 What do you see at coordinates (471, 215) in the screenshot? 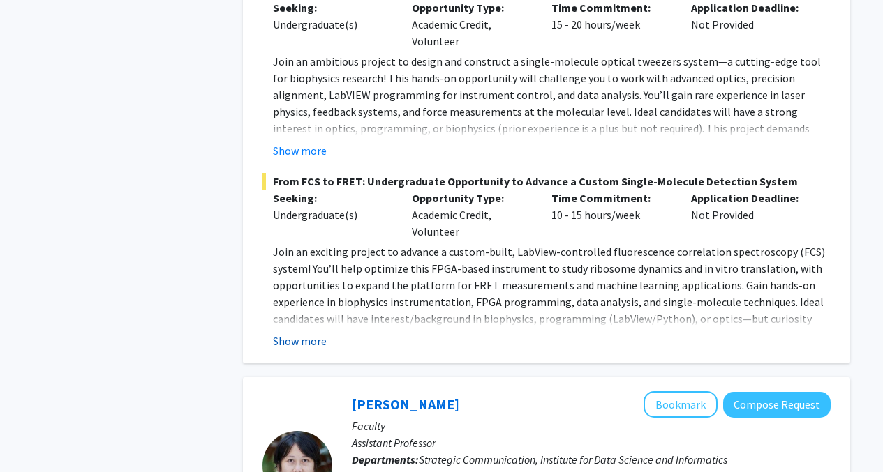
I see `div: Academic Credit, Volunteer` at bounding box center [471, 215].